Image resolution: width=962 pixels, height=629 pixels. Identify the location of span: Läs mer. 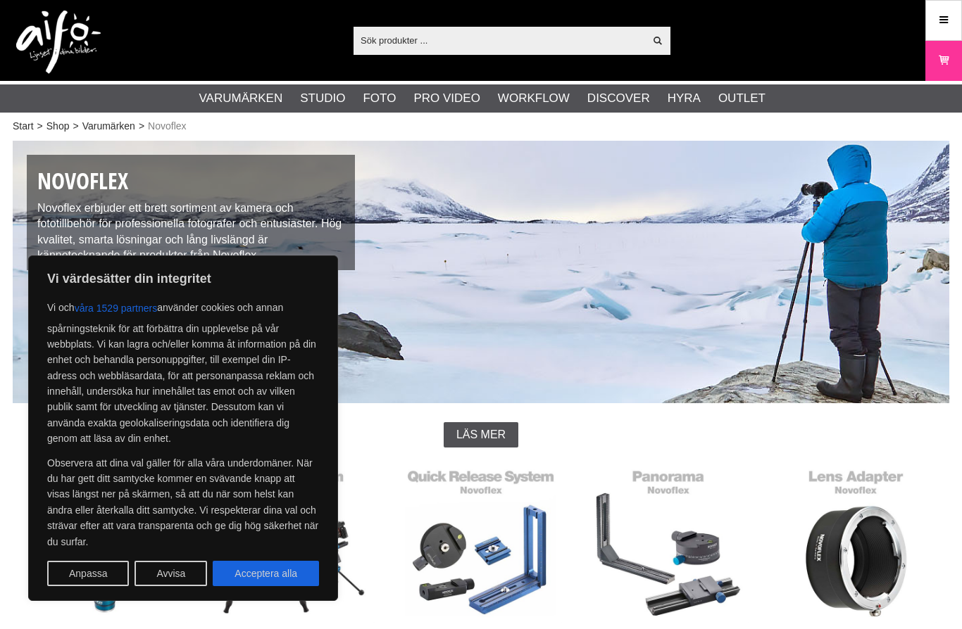
(481, 435).